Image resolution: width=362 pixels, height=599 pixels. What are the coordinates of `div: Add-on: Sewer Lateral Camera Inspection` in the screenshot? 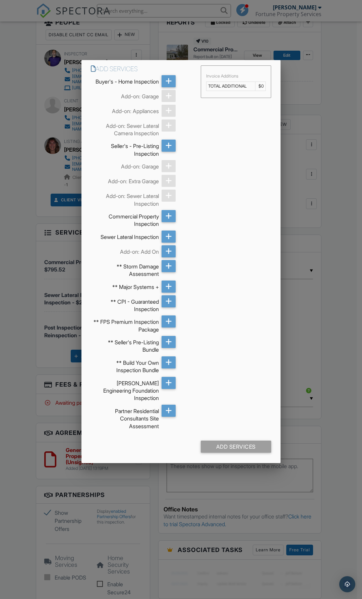 It's located at (125, 128).